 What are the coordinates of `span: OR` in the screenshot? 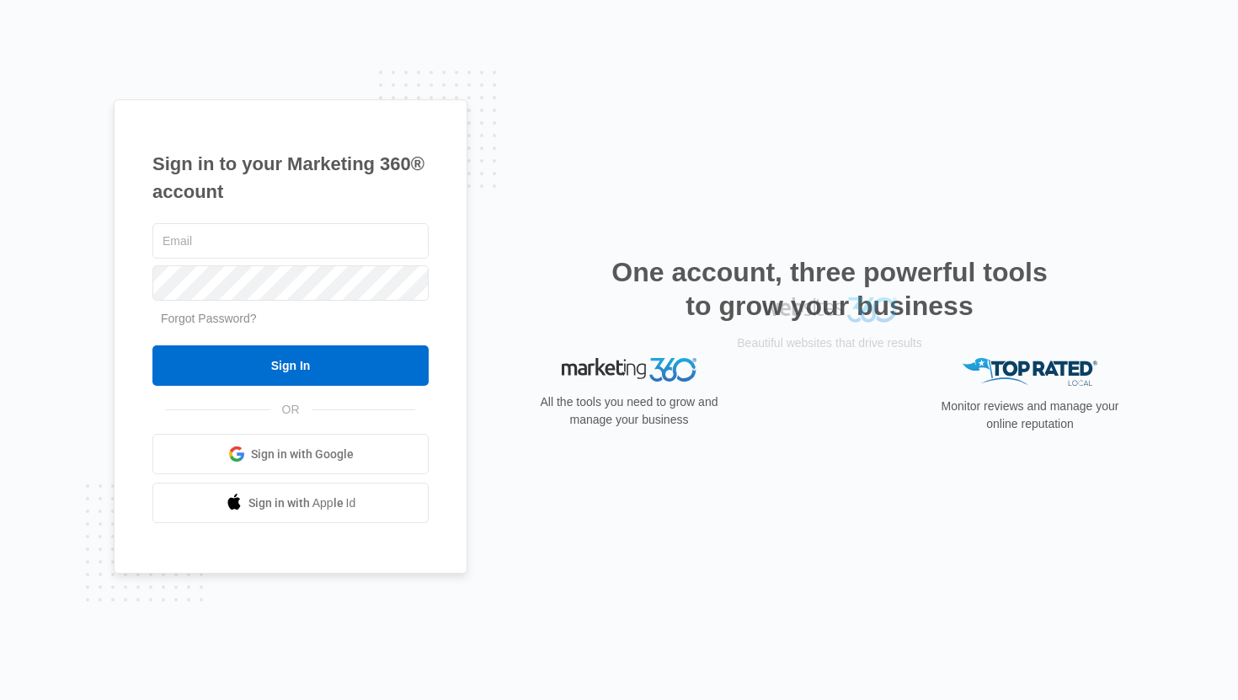 It's located at (290, 409).